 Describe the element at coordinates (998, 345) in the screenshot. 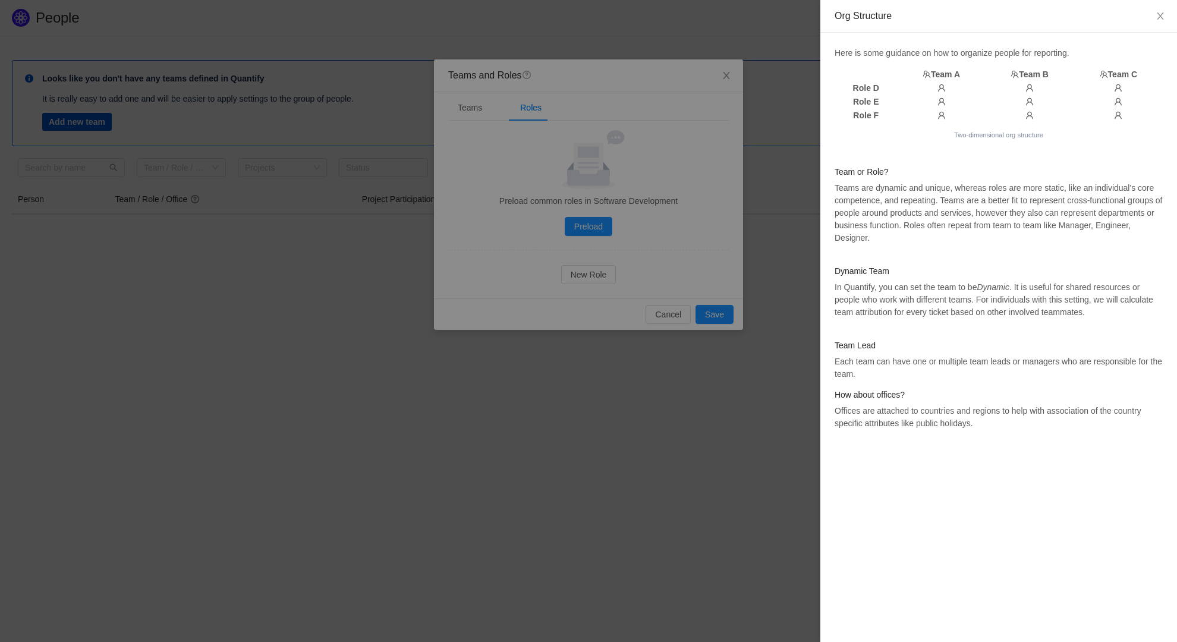

I see `h4: Team Lead` at that location.